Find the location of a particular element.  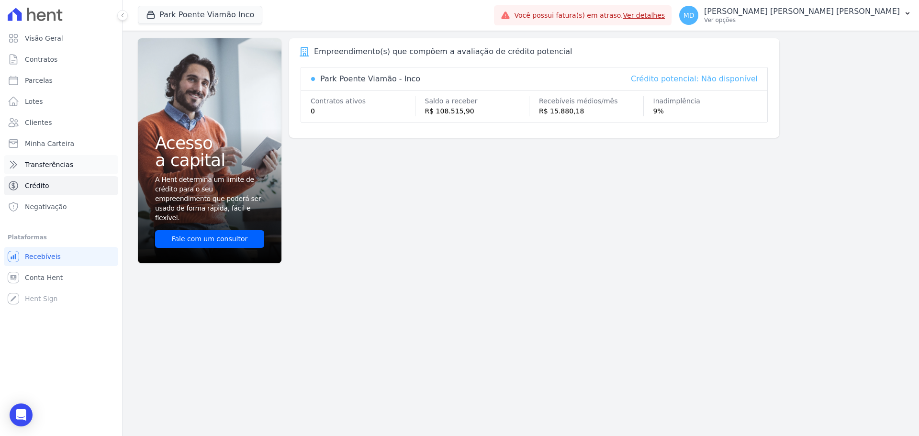

a: Contratos is located at coordinates (61, 59).